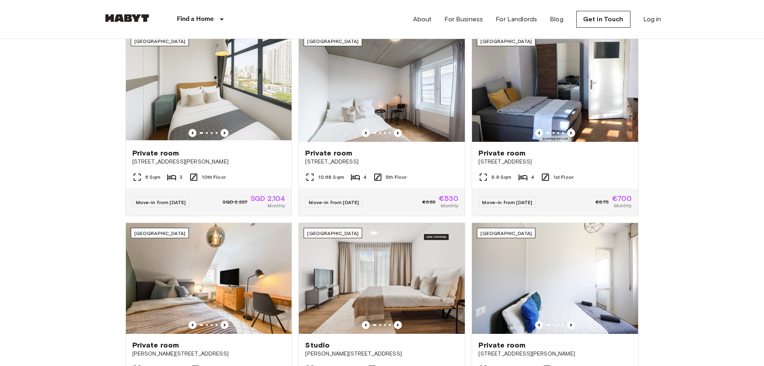 The height and width of the screenshot is (366, 764). What do you see at coordinates (214, 177) in the screenshot?
I see `span: 10th Floor` at bounding box center [214, 177].